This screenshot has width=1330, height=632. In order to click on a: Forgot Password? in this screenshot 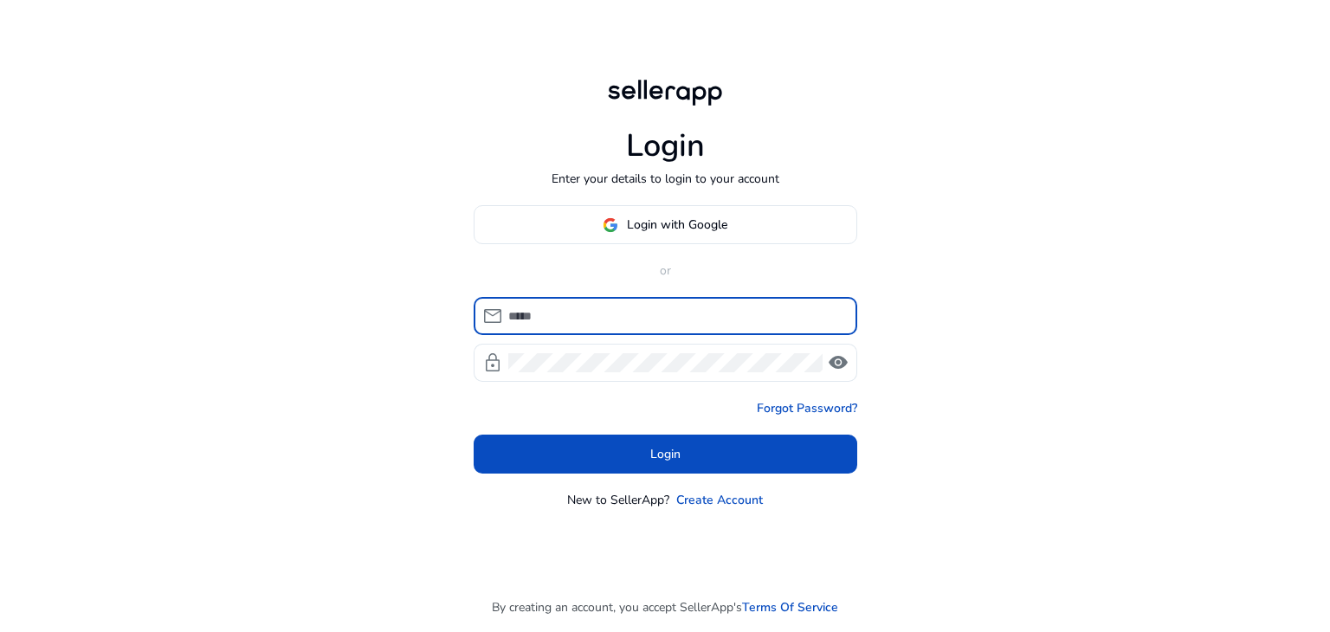, I will do `click(807, 408)`.